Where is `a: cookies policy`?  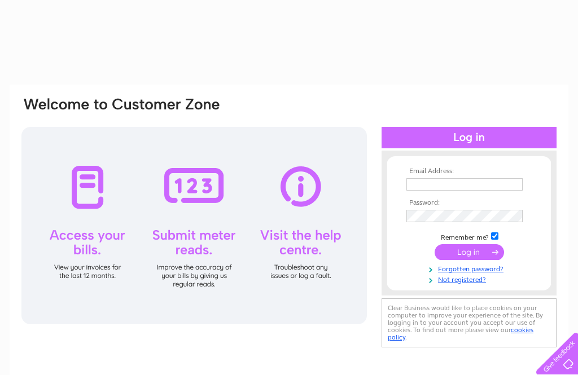
a: cookies policy is located at coordinates (461, 334).